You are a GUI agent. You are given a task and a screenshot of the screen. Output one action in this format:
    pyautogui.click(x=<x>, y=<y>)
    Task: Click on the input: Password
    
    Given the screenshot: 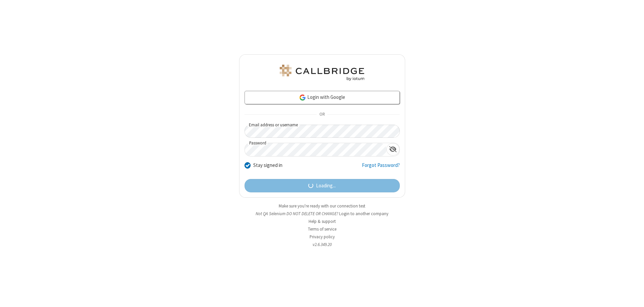 What is the action you would take?
    pyautogui.click(x=316, y=150)
    